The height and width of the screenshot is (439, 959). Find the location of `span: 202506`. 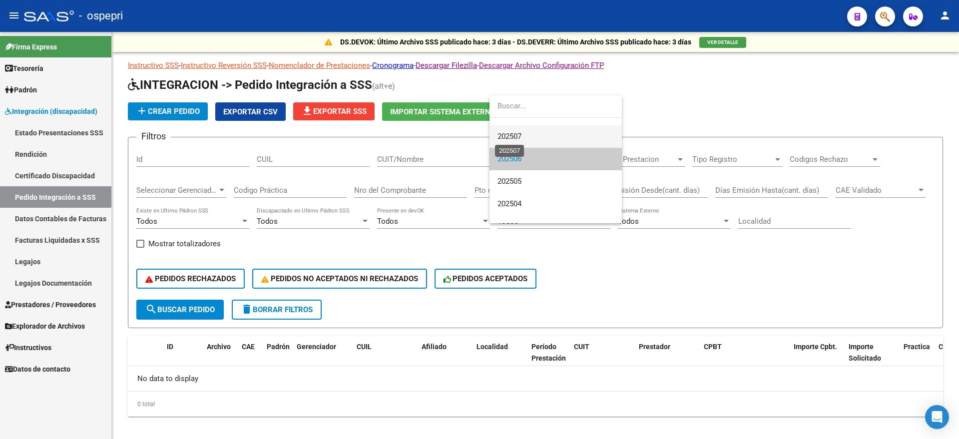

span: 202506 is located at coordinates (510, 159).